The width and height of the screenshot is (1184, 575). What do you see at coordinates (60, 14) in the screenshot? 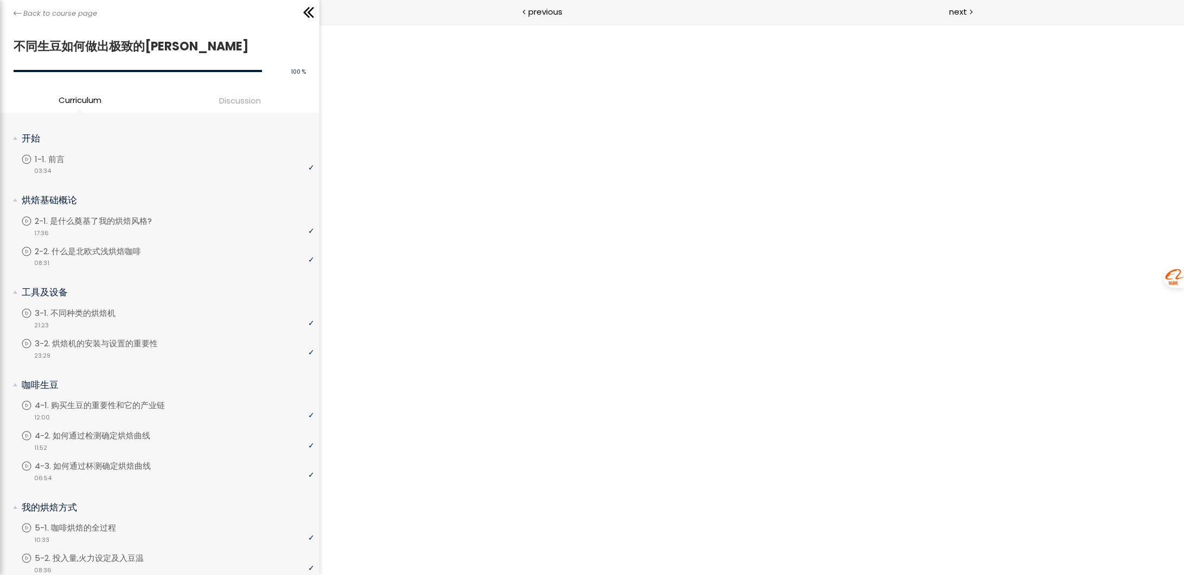
I see `span: Back to course page` at bounding box center [60, 14].